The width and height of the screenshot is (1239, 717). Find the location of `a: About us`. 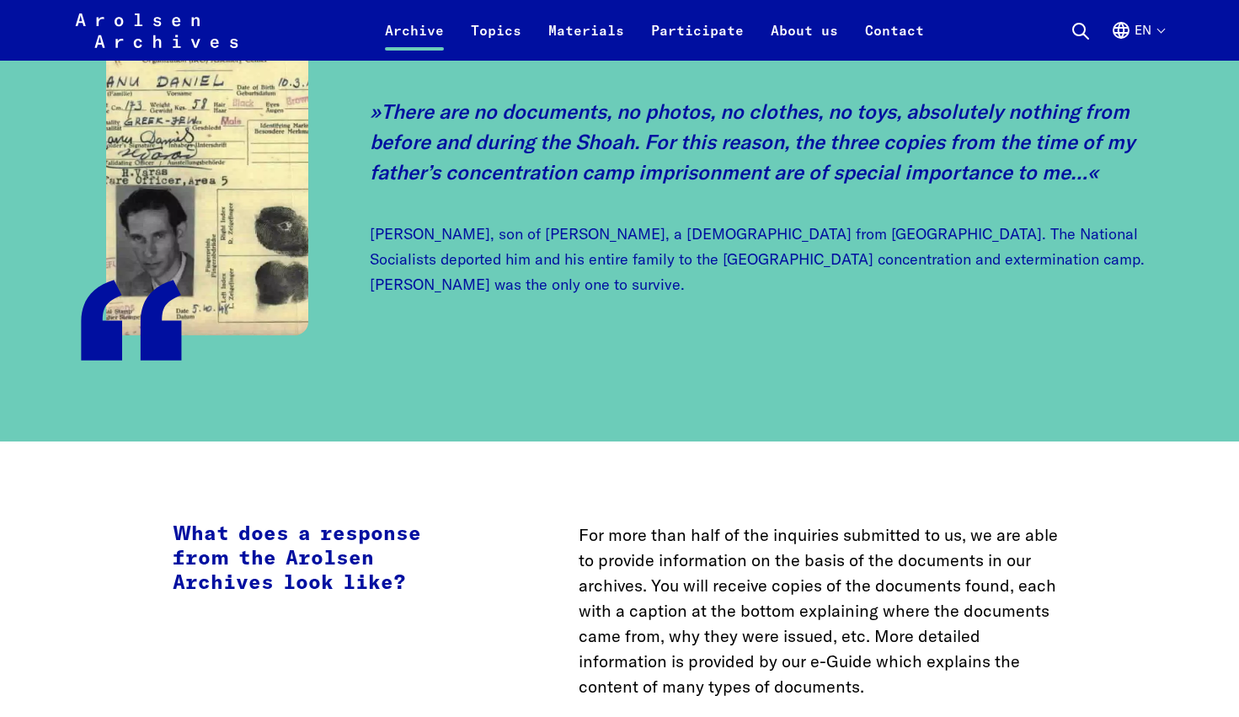

a: About us is located at coordinates (804, 40).